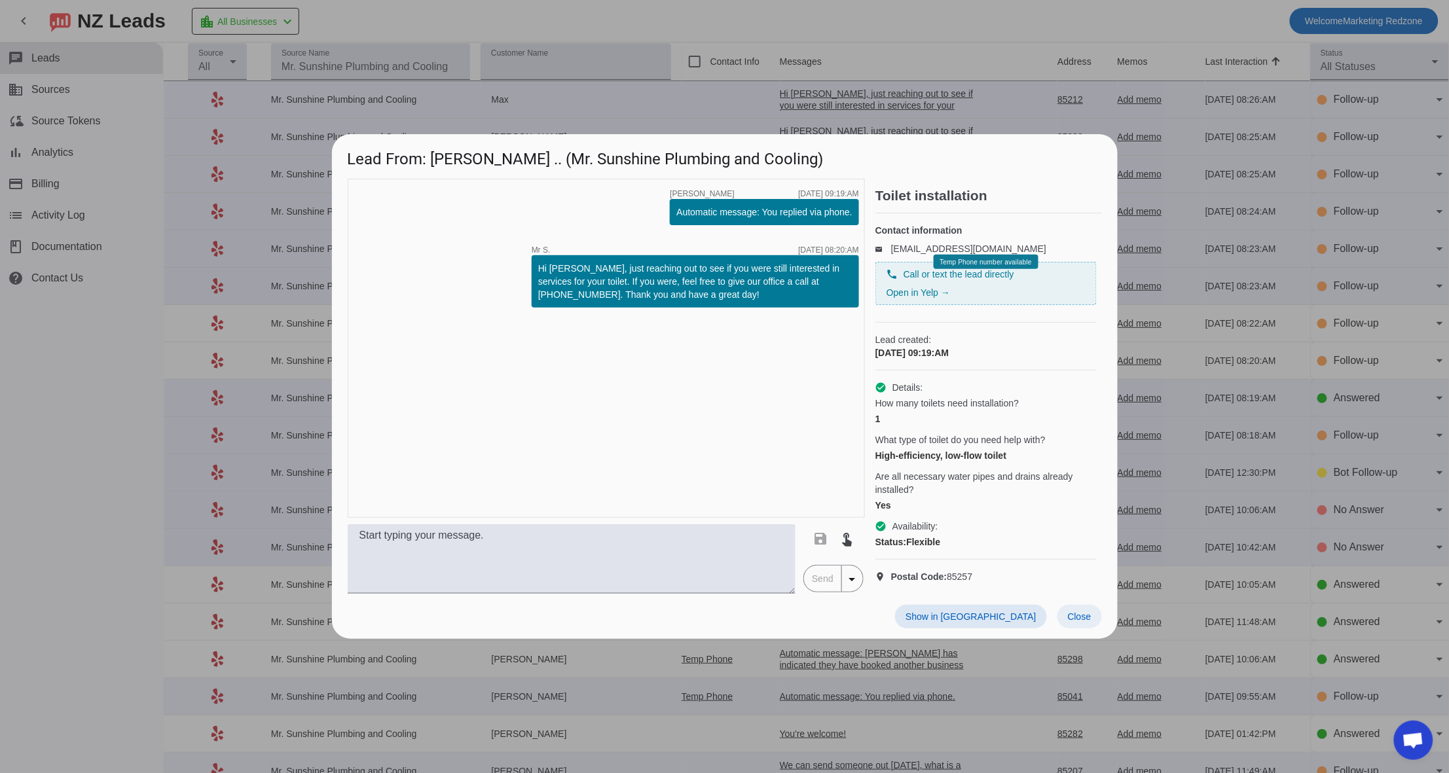  I want to click on strong: Postal Code:, so click(919, 577).